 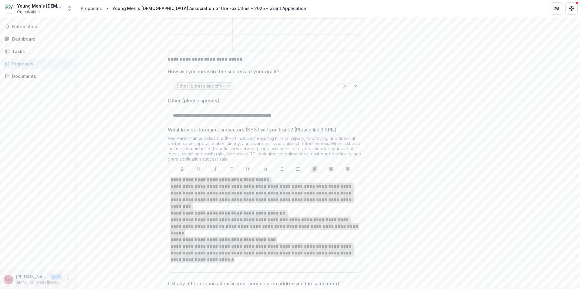 What do you see at coordinates (182, 169) in the screenshot?
I see `button: Bold` at bounding box center [182, 169].